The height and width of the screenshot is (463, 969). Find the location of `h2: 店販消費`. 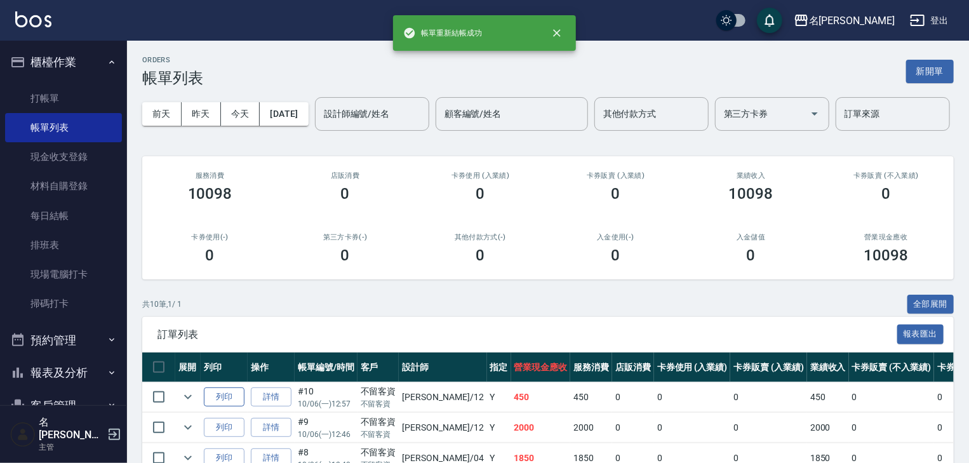

h2: 店販消費 is located at coordinates (345, 175).